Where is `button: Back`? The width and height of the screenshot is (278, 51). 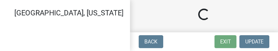
button: Back is located at coordinates (151, 42).